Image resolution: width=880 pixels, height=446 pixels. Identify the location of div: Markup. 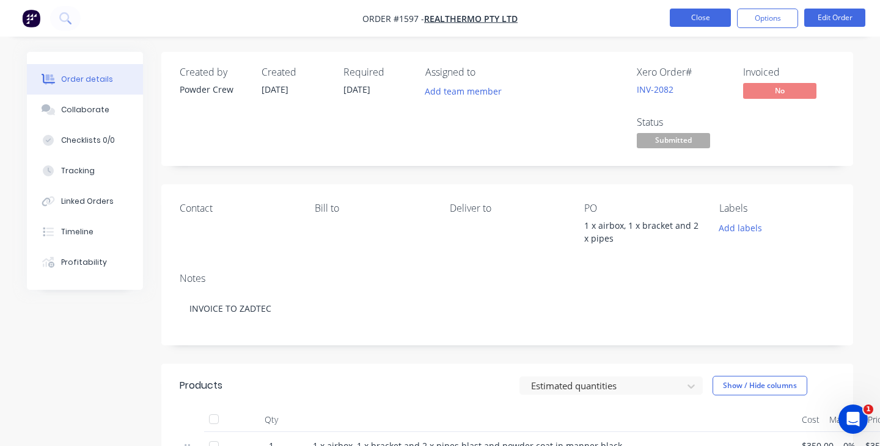
(843, 420).